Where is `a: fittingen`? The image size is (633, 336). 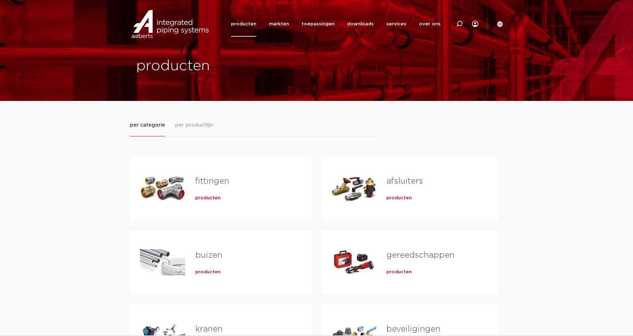
a: fittingen is located at coordinates (212, 181).